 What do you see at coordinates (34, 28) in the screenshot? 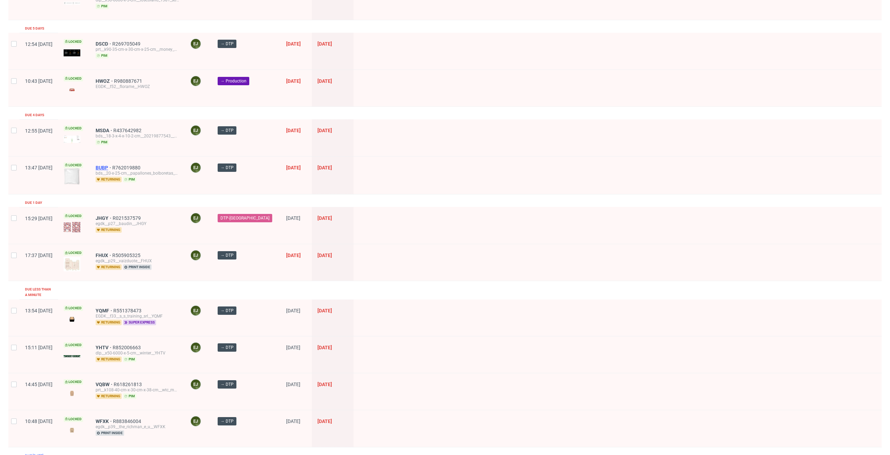
I see `div: Due 5 days` at bounding box center [34, 28].